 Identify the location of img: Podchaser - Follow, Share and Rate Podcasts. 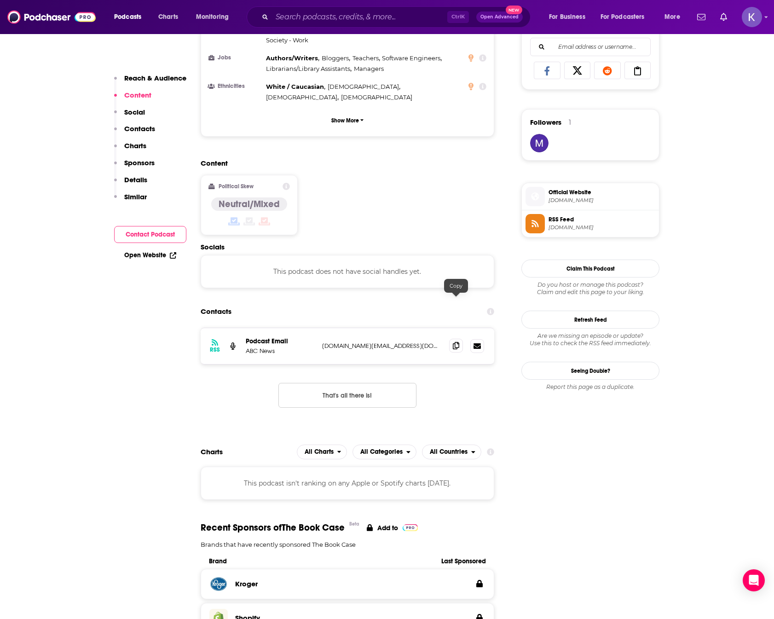
(52, 17).